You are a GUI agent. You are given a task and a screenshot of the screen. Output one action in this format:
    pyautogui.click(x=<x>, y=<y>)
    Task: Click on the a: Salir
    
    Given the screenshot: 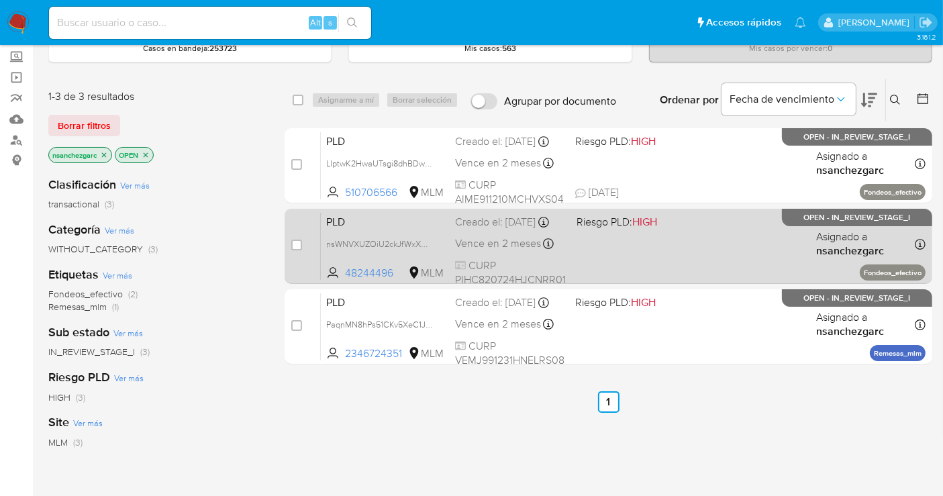 What is the action you would take?
    pyautogui.click(x=926, y=22)
    